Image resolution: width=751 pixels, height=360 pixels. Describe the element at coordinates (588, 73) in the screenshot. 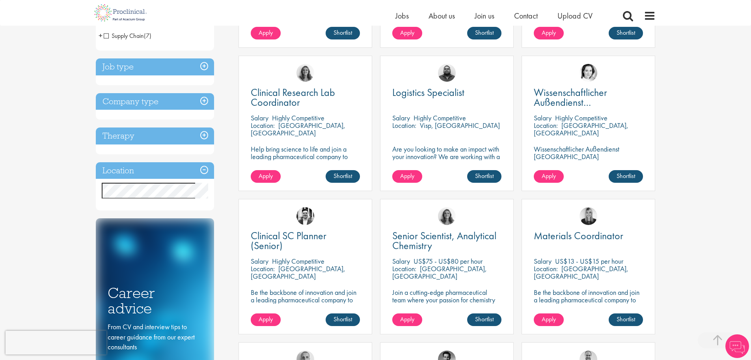

I see `a: Greta Prestel` at that location.